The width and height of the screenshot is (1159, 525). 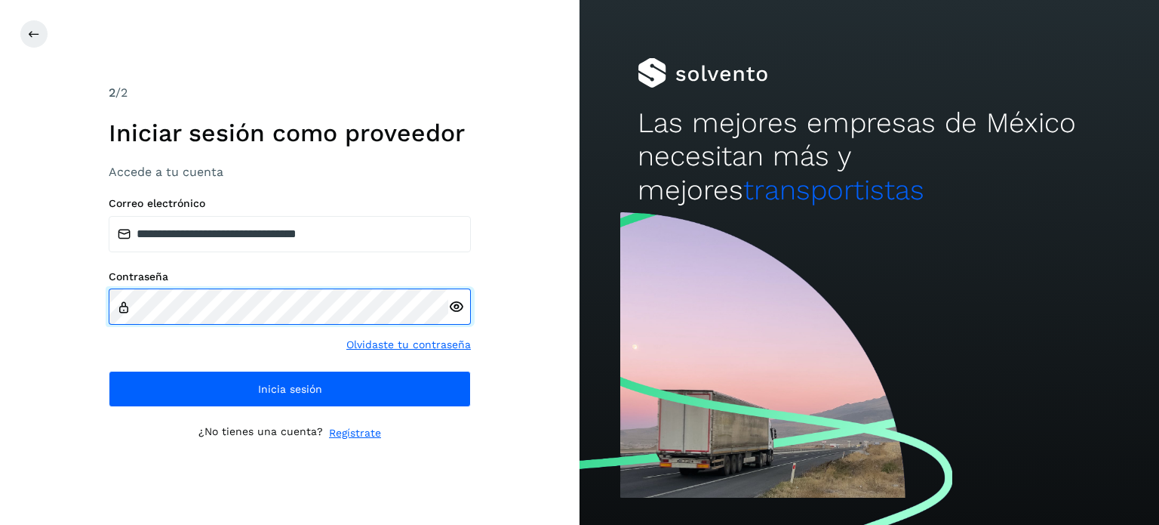 I want to click on label: Correo electrónico, so click(x=290, y=203).